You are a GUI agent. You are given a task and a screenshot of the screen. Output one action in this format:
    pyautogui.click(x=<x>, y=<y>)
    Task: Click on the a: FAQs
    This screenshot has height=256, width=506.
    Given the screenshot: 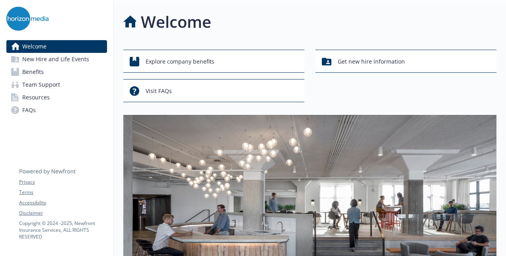 What is the action you would take?
    pyautogui.click(x=57, y=110)
    